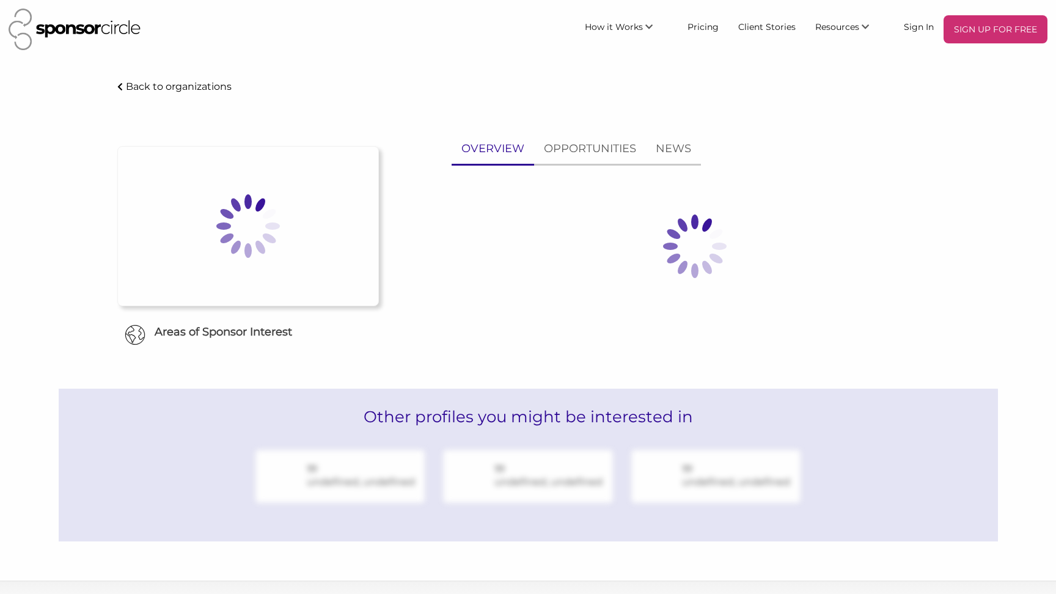  I want to click on span: Resources, so click(837, 27).